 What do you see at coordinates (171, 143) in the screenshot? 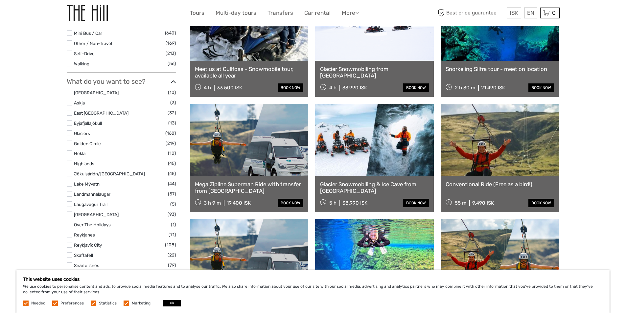
I see `span: (219)` at bounding box center [171, 143].